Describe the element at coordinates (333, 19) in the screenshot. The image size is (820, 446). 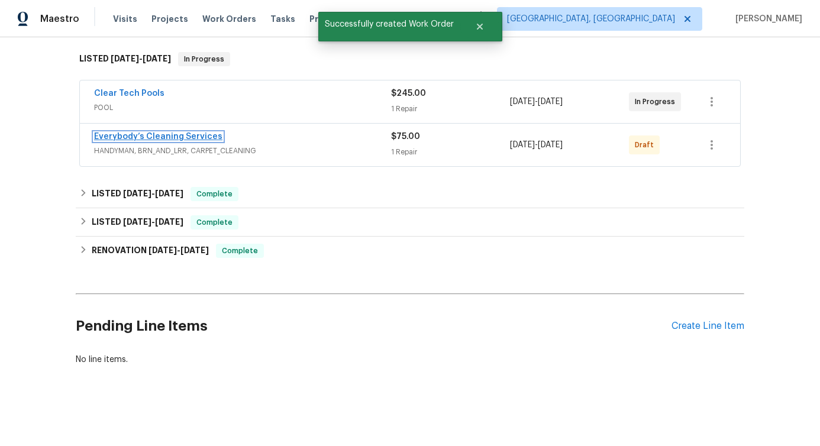
I see `span: Properties` at that location.